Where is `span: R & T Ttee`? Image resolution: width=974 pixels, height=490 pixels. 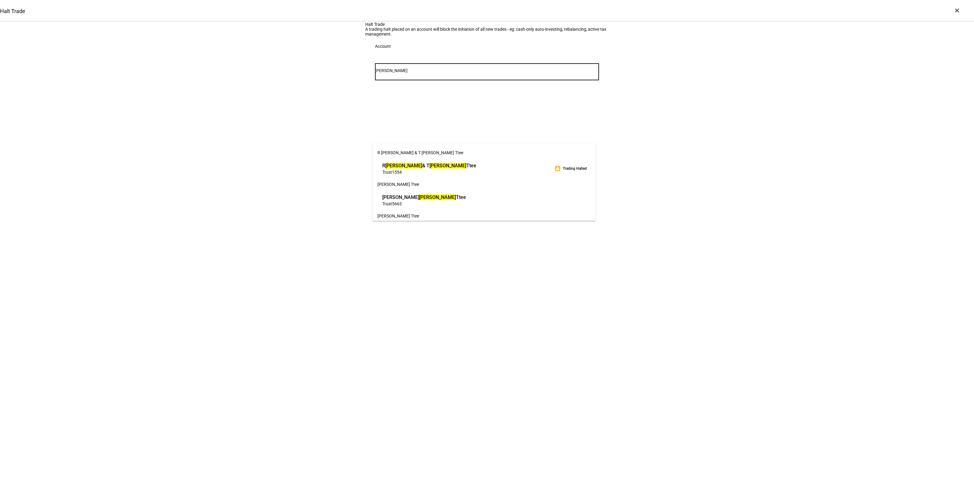 span: R & T Ttee is located at coordinates (429, 166).